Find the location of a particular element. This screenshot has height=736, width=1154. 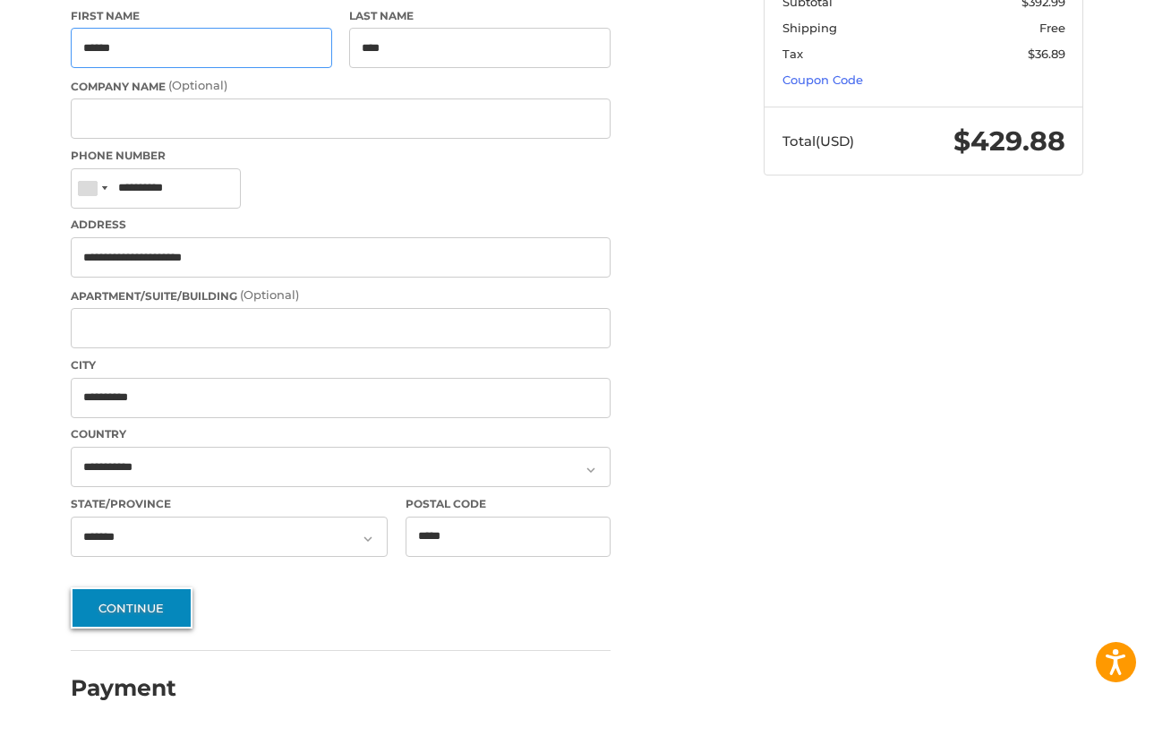

label: Country is located at coordinates (340, 434).